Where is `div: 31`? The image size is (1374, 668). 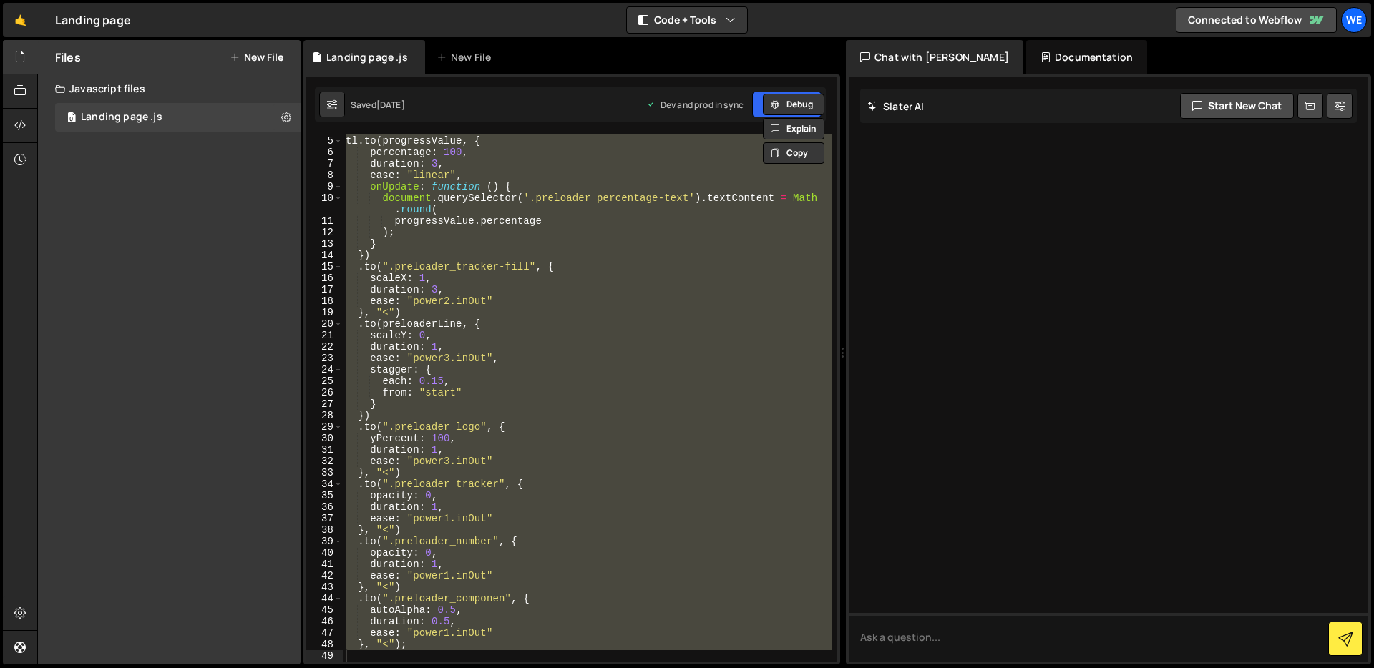
div: 31 is located at coordinates (324, 450).